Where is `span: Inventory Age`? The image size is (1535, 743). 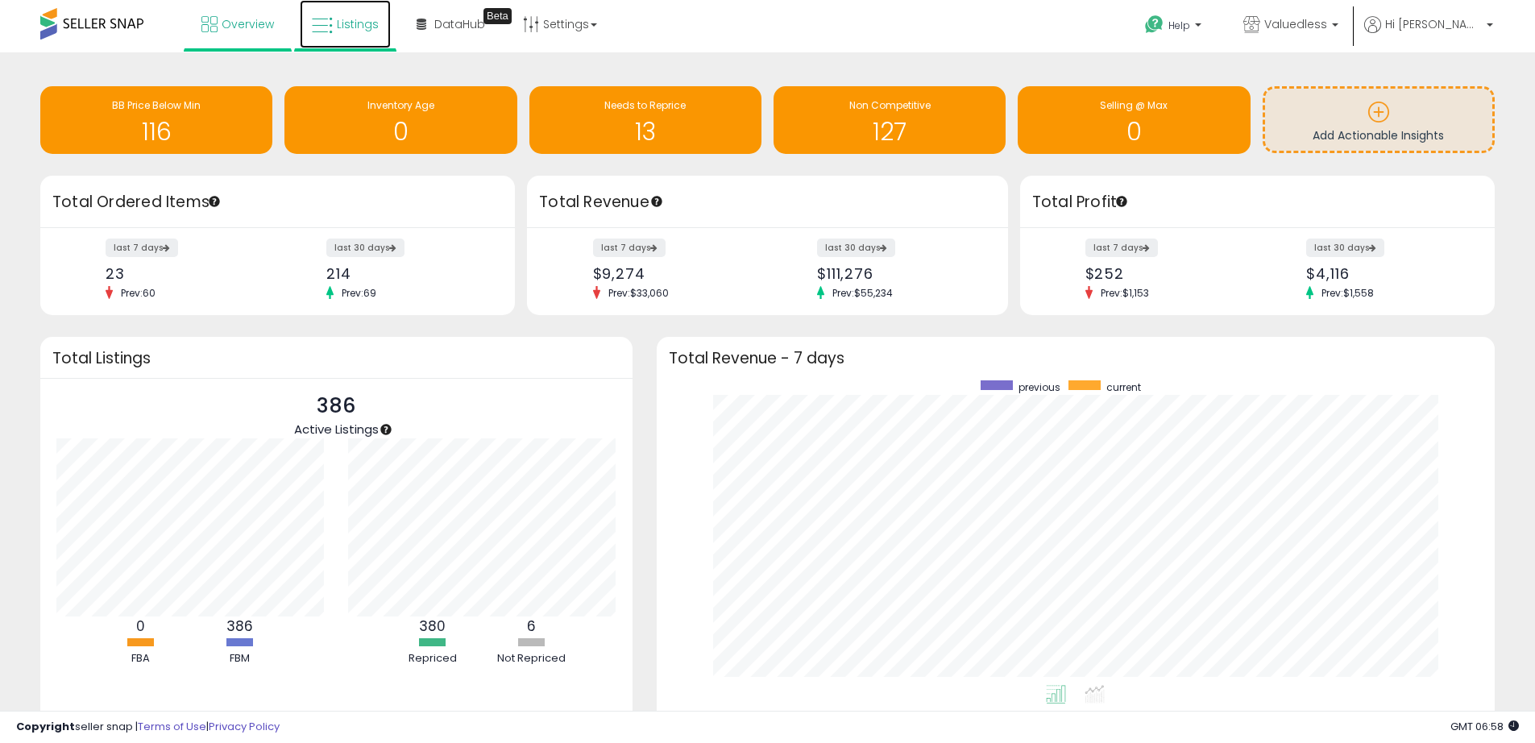 span: Inventory Age is located at coordinates (400, 105).